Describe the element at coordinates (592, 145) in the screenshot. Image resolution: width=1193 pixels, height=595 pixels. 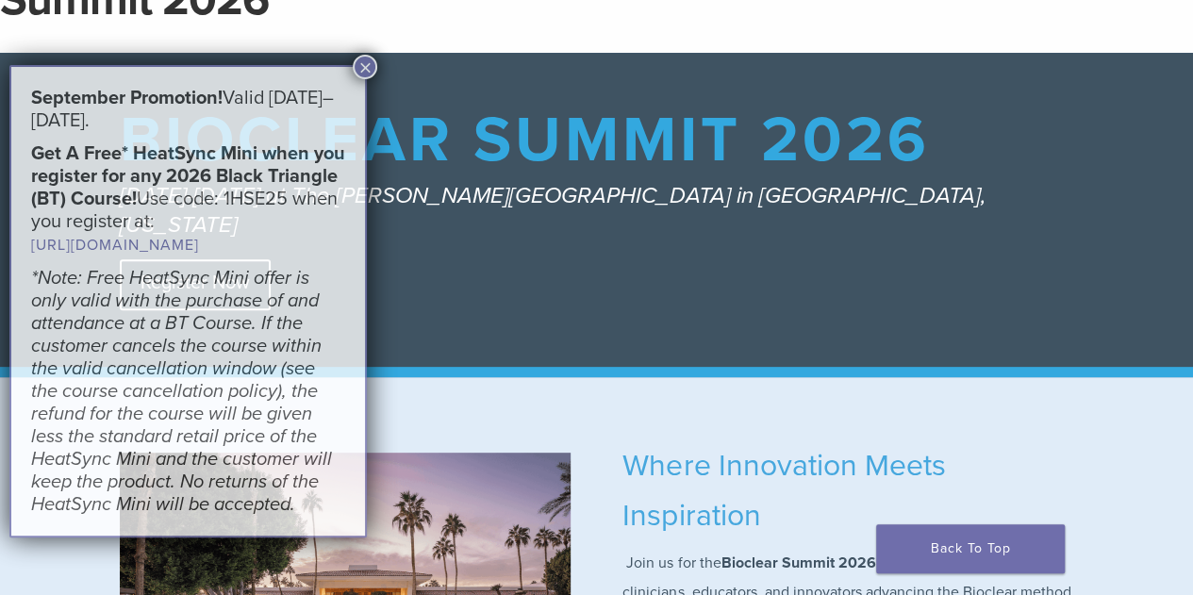
I see `h1: Bioclear Summit 2026` at that location.